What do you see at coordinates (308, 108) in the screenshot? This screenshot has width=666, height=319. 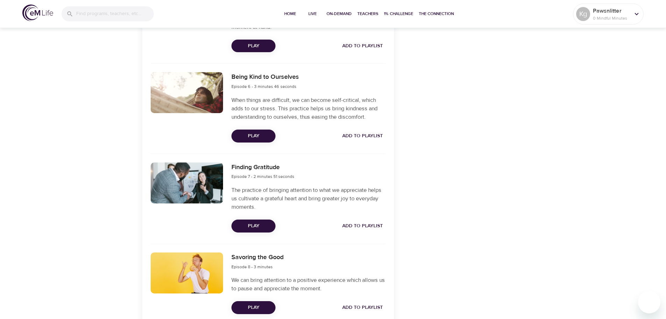 I see `p: When things are difficult, we can become self-critical, which adds to our stress. This practice h...` at bounding box center [308, 108].